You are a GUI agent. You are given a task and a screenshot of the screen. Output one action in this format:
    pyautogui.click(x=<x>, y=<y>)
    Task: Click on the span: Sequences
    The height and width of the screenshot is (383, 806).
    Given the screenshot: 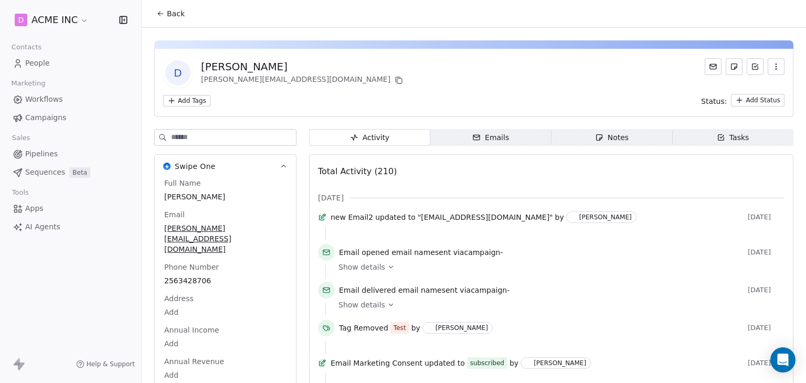 What is the action you would take?
    pyautogui.click(x=45, y=172)
    